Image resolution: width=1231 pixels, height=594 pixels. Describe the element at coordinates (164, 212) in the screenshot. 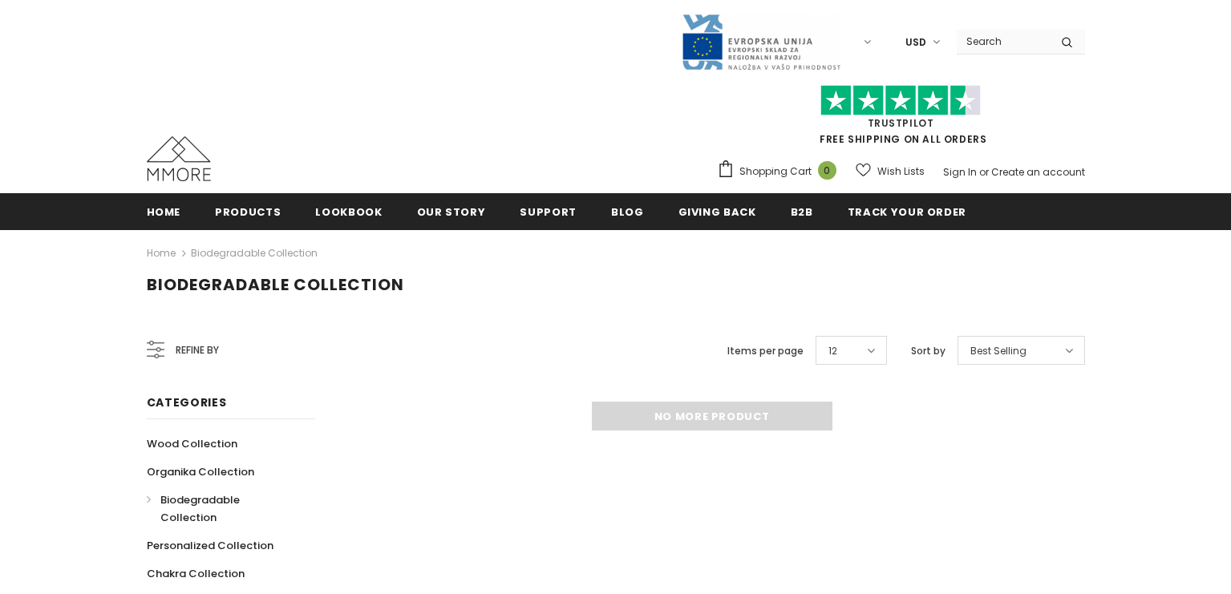

I see `span: Home` at that location.